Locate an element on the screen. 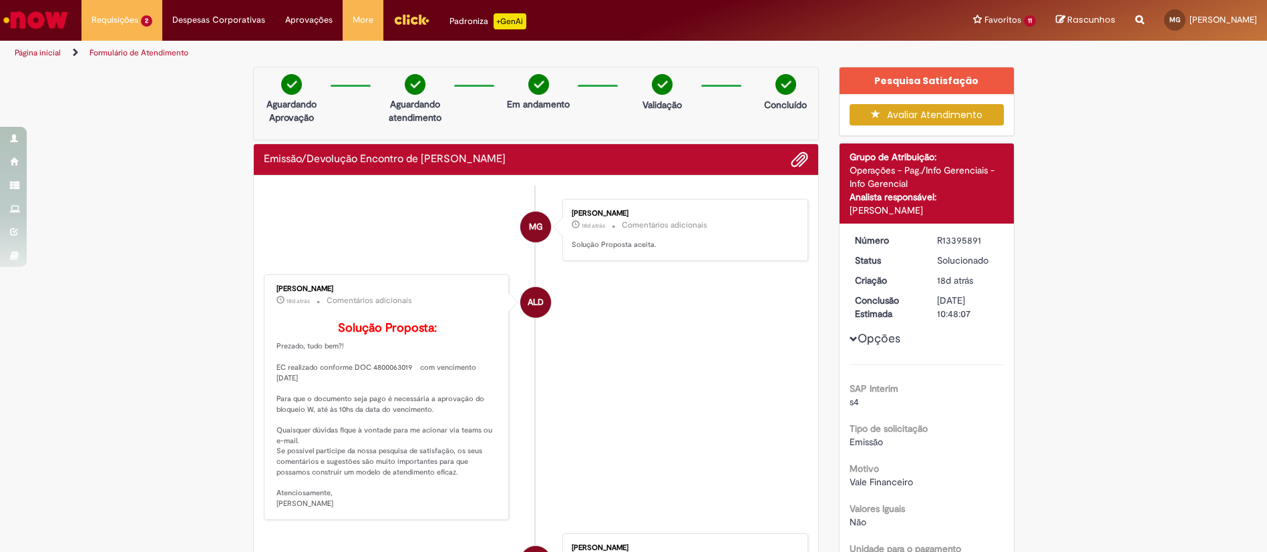  div: Operações - Pag./Info Gerenciais - Info Gerencial is located at coordinates (926, 177).